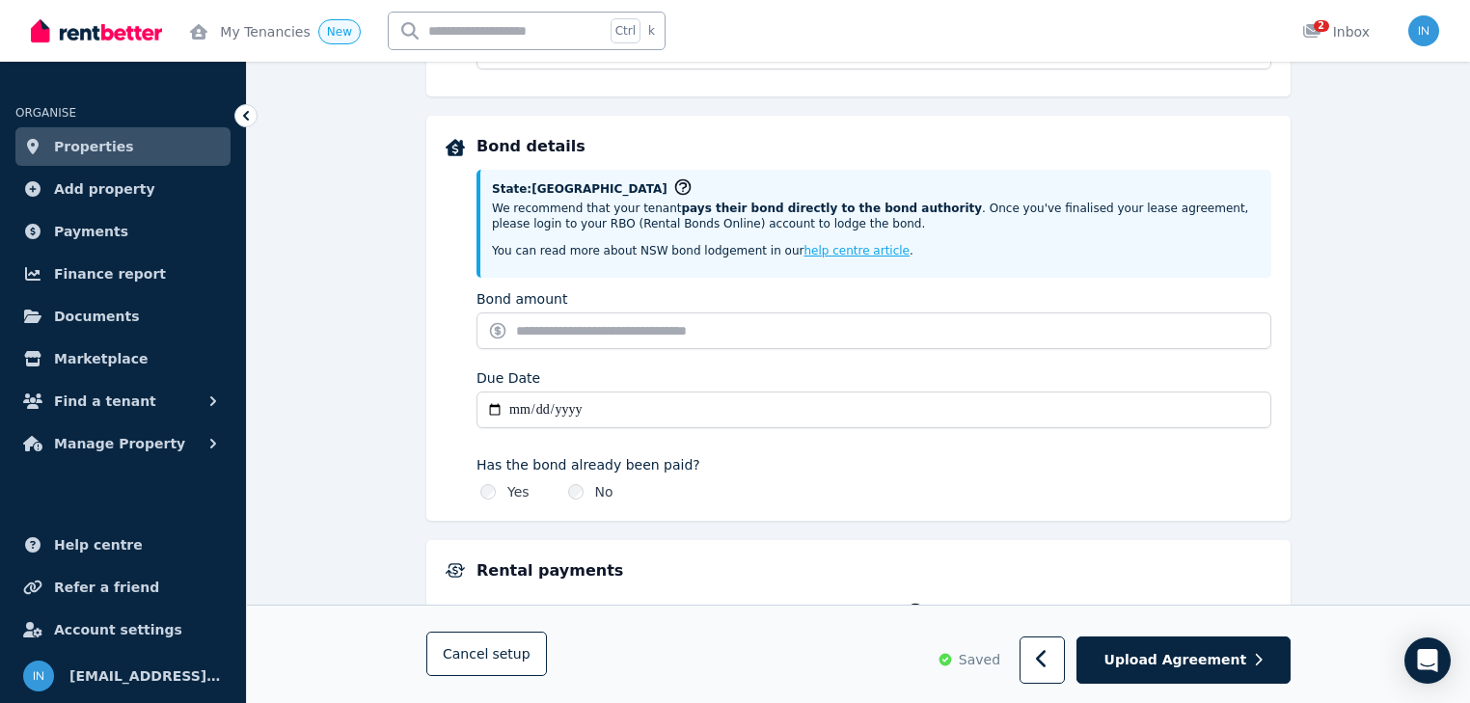 The width and height of the screenshot is (1470, 703). Describe the element at coordinates (1176, 661) in the screenshot. I see `span: Upload Agreement` at that location.